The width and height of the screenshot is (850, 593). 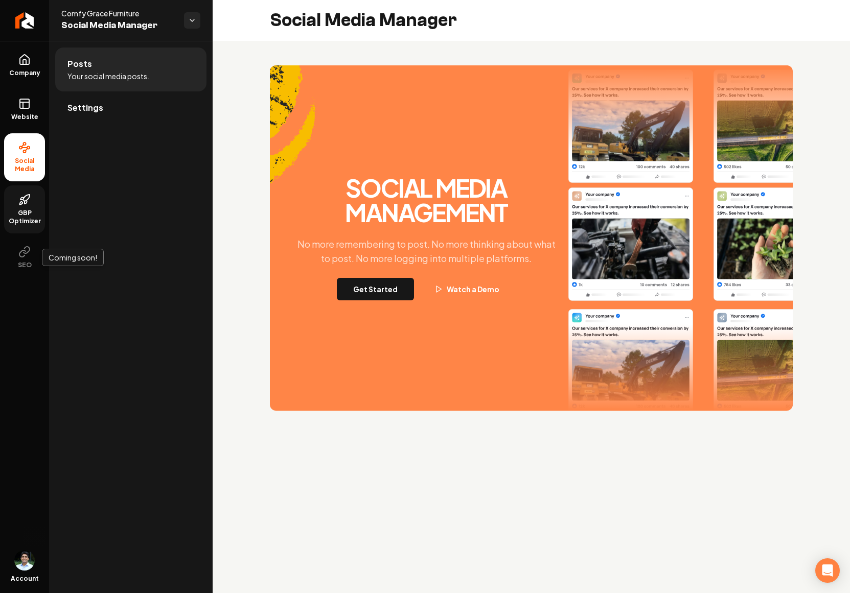 What do you see at coordinates (25, 561) in the screenshot?
I see `img: Arwin Rahmatpanah` at bounding box center [25, 561].